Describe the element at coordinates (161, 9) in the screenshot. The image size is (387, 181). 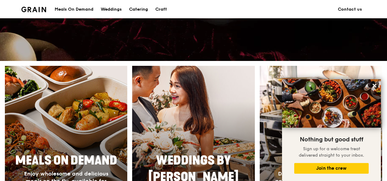
I see `a: Craft` at that location.